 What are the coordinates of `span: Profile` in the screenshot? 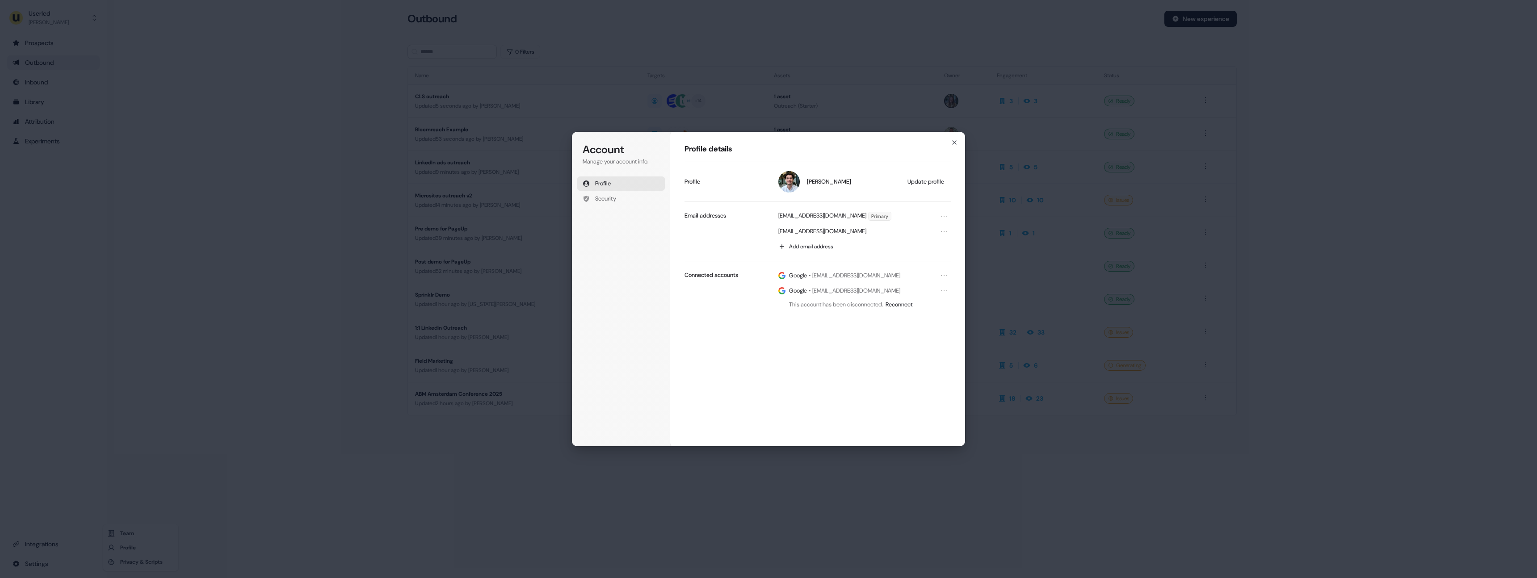 It's located at (603, 184).